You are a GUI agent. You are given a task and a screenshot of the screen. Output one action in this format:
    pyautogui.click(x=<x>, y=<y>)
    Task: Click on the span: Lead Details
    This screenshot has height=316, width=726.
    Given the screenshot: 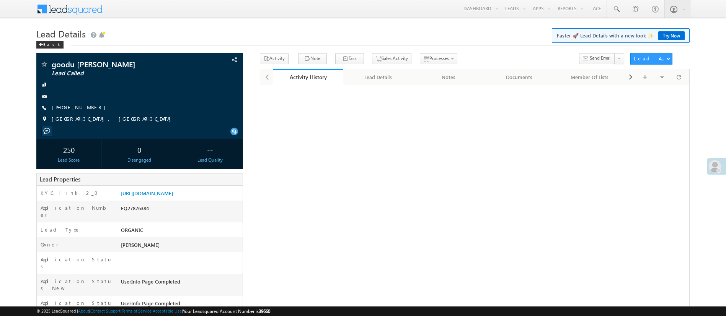 What is the action you would take?
    pyautogui.click(x=61, y=34)
    